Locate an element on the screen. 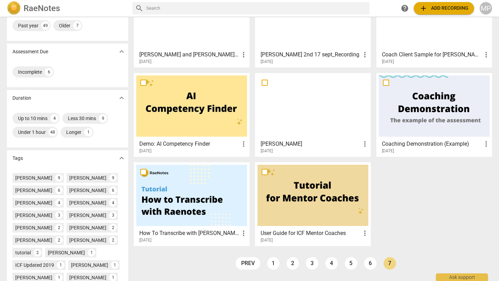 Image resolution: width=499 pixels, height=281 pixels. input: Search is located at coordinates (256, 8).